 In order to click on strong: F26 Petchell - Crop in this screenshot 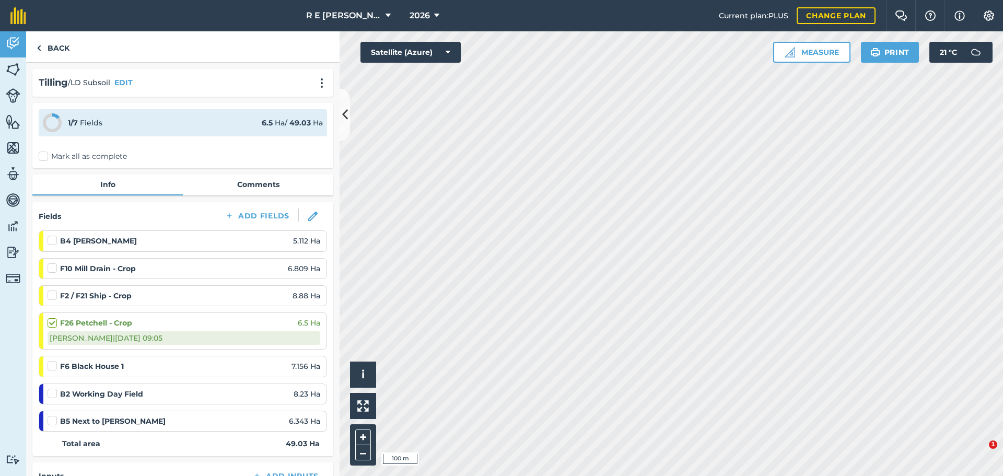, I will do `click(96, 323)`.